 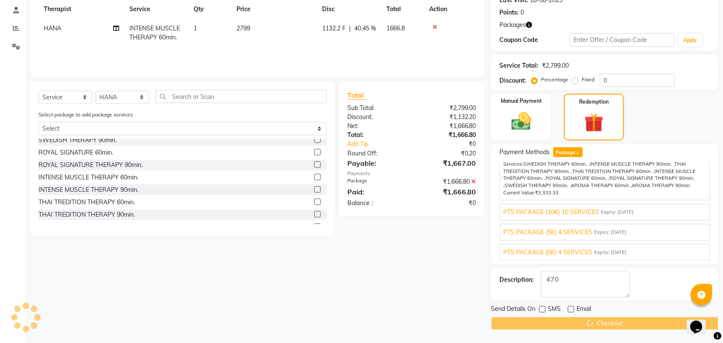 I want to click on span: 1132.2 F, so click(x=334, y=28).